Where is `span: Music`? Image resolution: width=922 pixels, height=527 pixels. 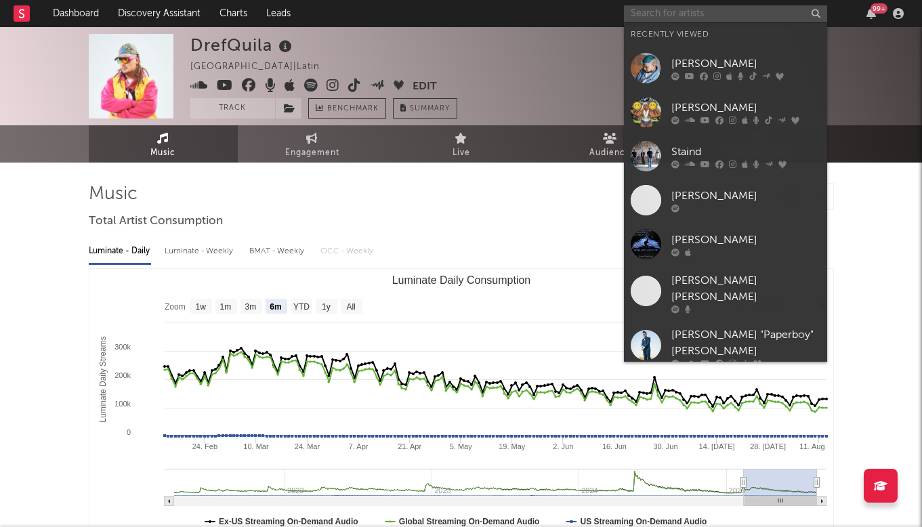 span: Music is located at coordinates (163, 153).